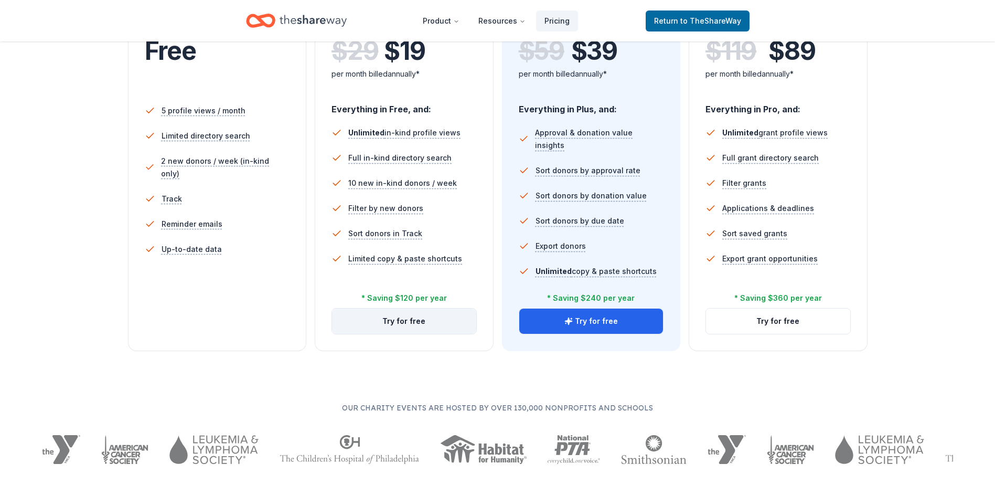 The height and width of the screenshot is (485, 995). Describe the element at coordinates (697, 21) in the screenshot. I see `a: Returnto TheShareWay` at that location.